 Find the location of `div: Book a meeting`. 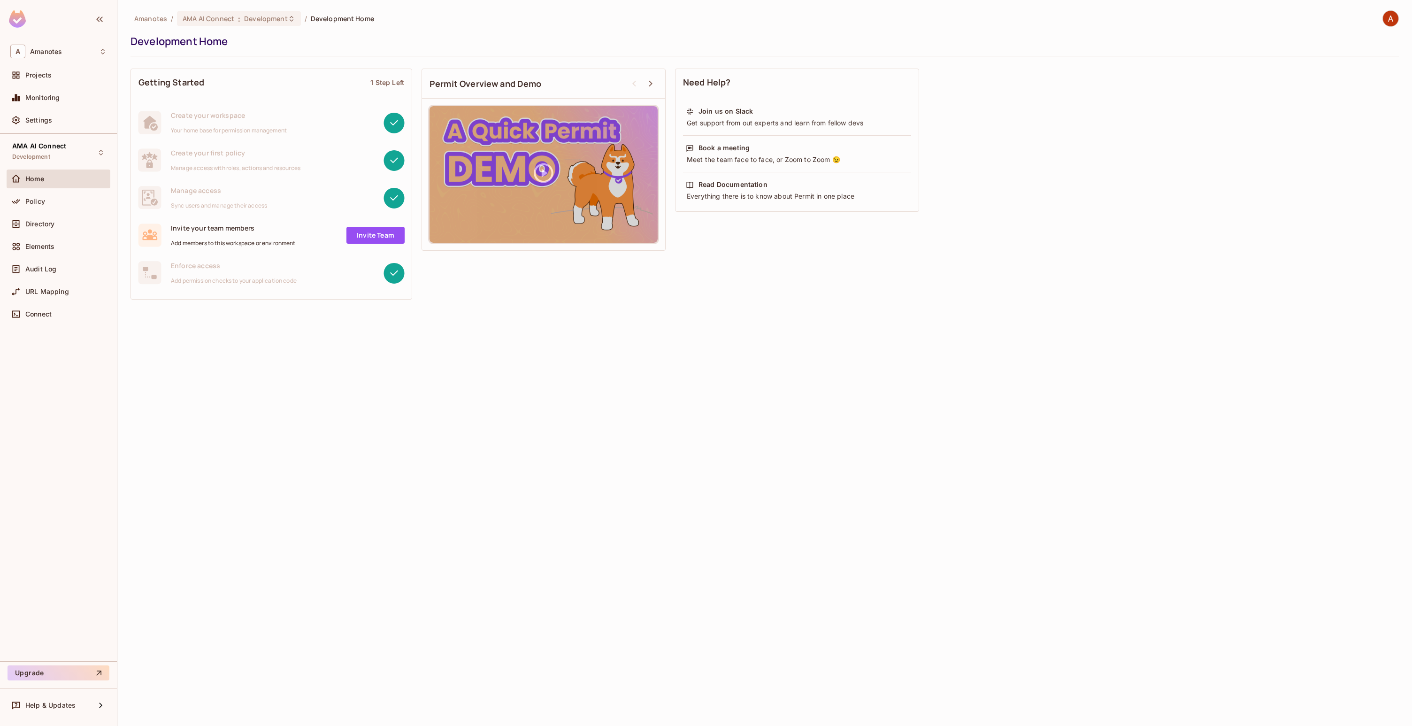

div: Book a meeting is located at coordinates (724, 148).